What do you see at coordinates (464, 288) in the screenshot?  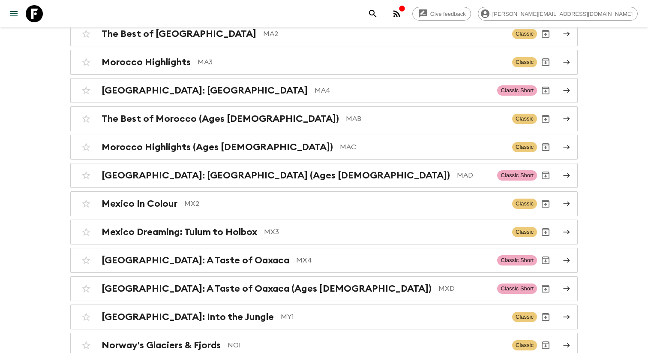 I see `p: MXD` at bounding box center [464, 288].